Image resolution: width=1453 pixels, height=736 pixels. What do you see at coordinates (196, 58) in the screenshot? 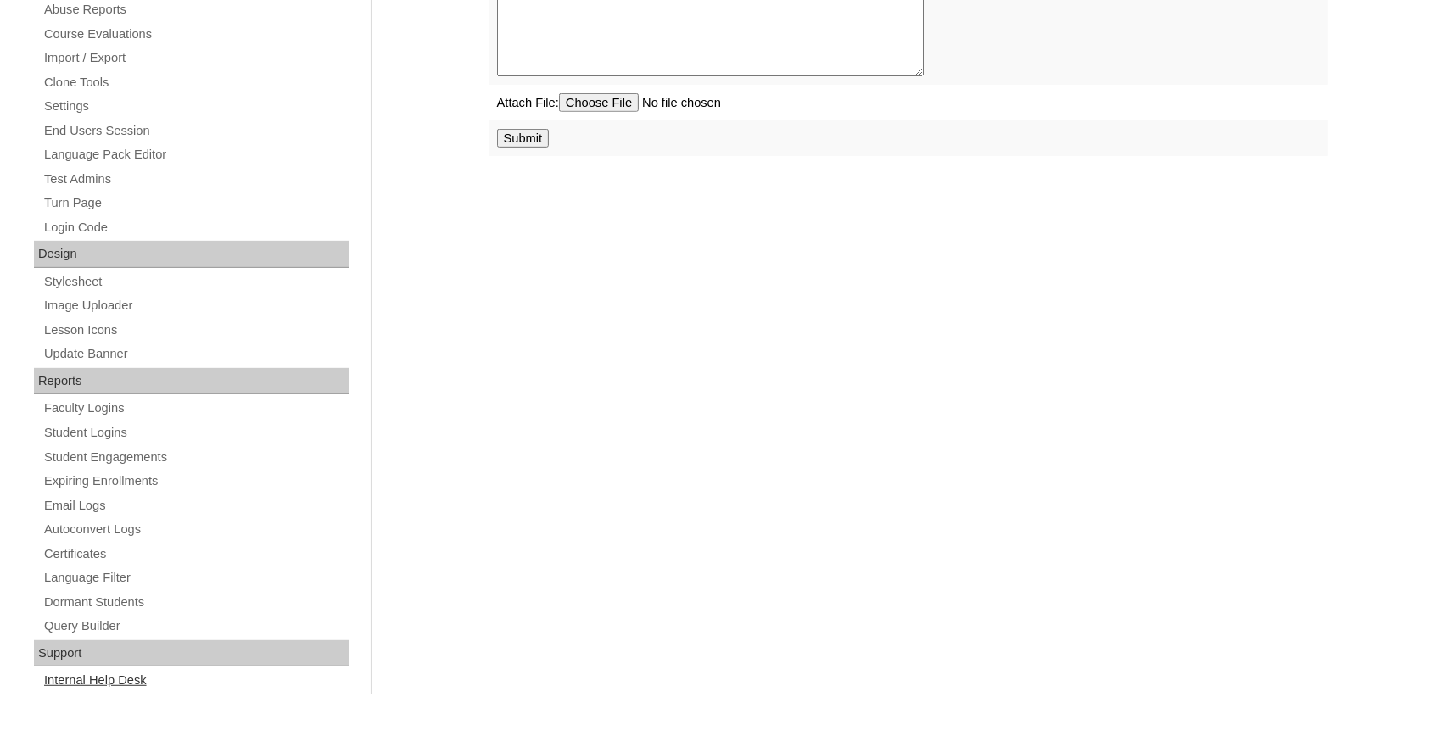
I see `a: Import / Export` at bounding box center [196, 58].